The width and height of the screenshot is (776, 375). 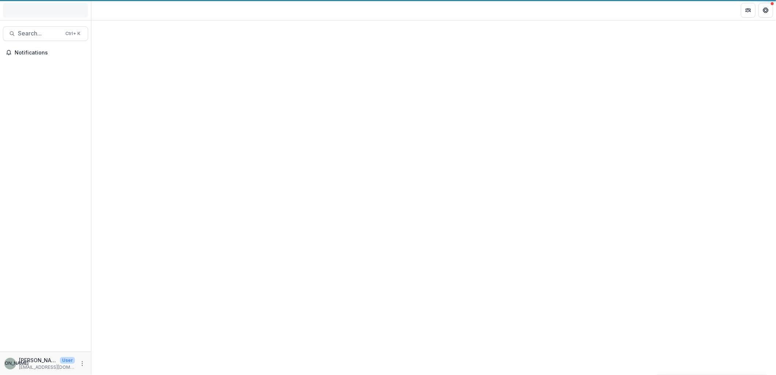 I want to click on p: User, so click(x=67, y=360).